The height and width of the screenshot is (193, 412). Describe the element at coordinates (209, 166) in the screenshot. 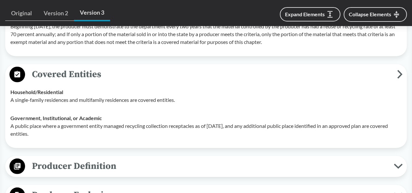

I see `span: Producer Definition` at that location.